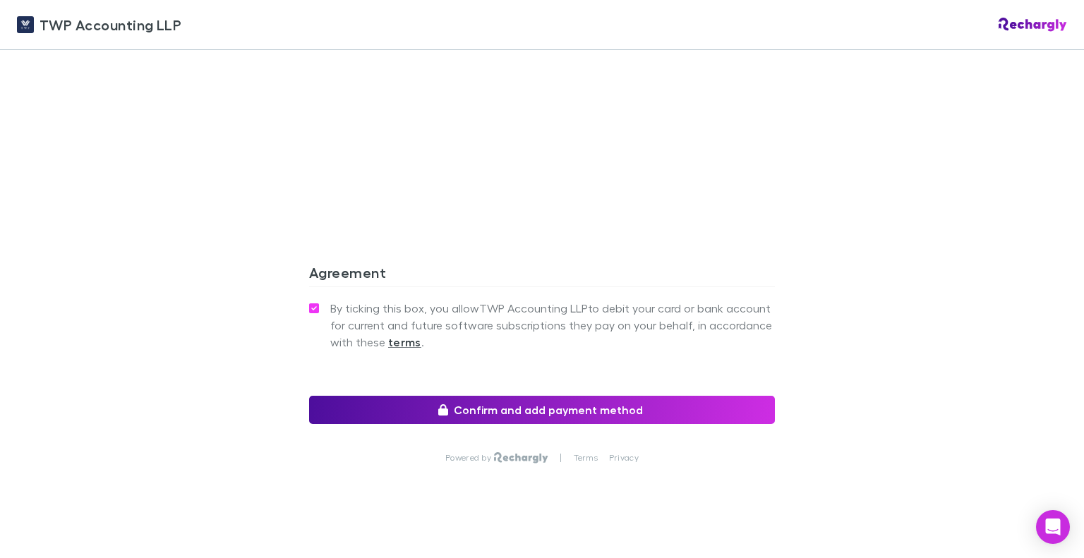  What do you see at coordinates (624, 458) in the screenshot?
I see `p: Privacy` at bounding box center [624, 458].